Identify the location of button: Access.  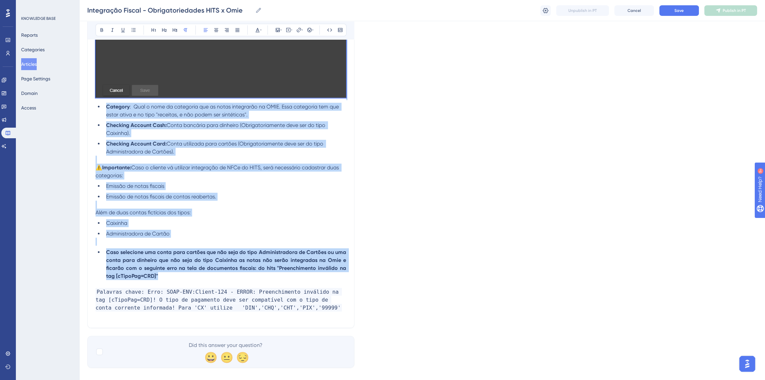
(28, 108).